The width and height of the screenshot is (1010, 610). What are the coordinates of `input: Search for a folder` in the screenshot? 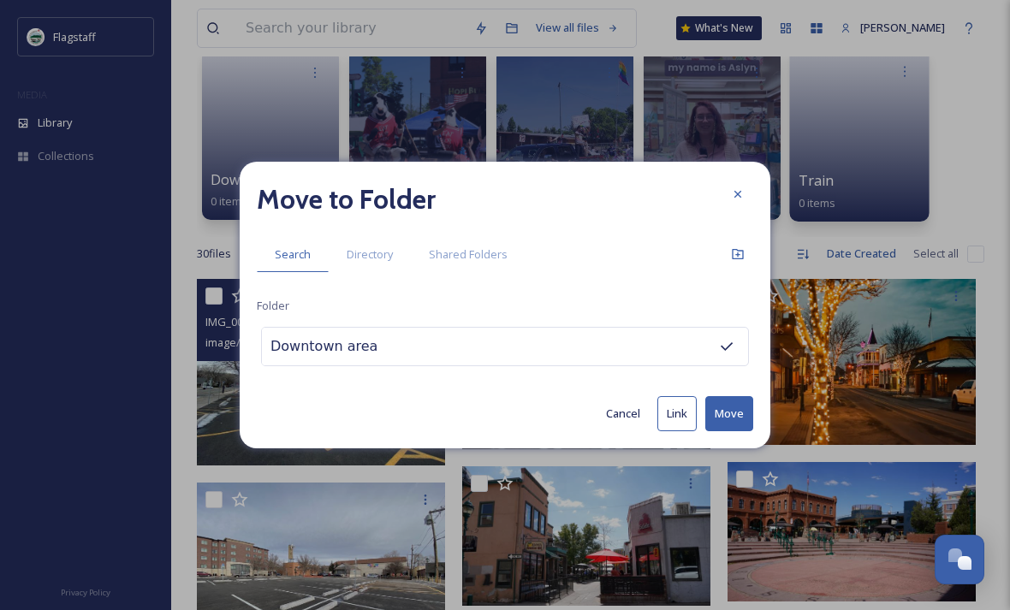 It's located at (356, 347).